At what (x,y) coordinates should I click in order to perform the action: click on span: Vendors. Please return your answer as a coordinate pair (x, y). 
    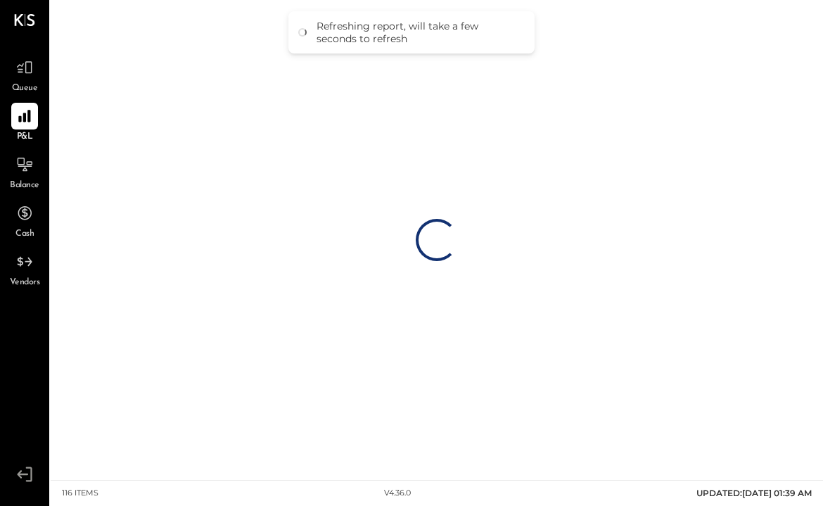
    Looking at the image, I should click on (25, 283).